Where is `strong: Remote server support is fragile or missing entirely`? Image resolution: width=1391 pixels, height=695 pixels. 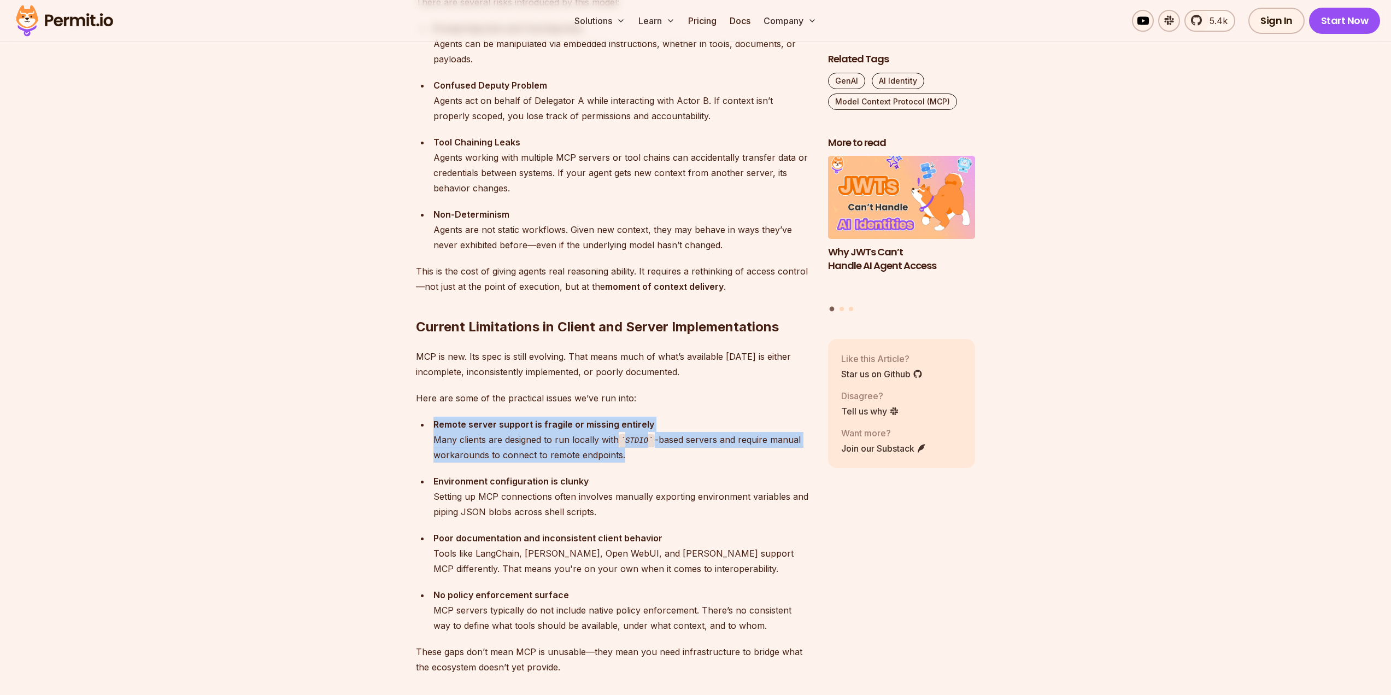
strong: Remote server support is fragile or missing entirely is located at coordinates (544, 424).